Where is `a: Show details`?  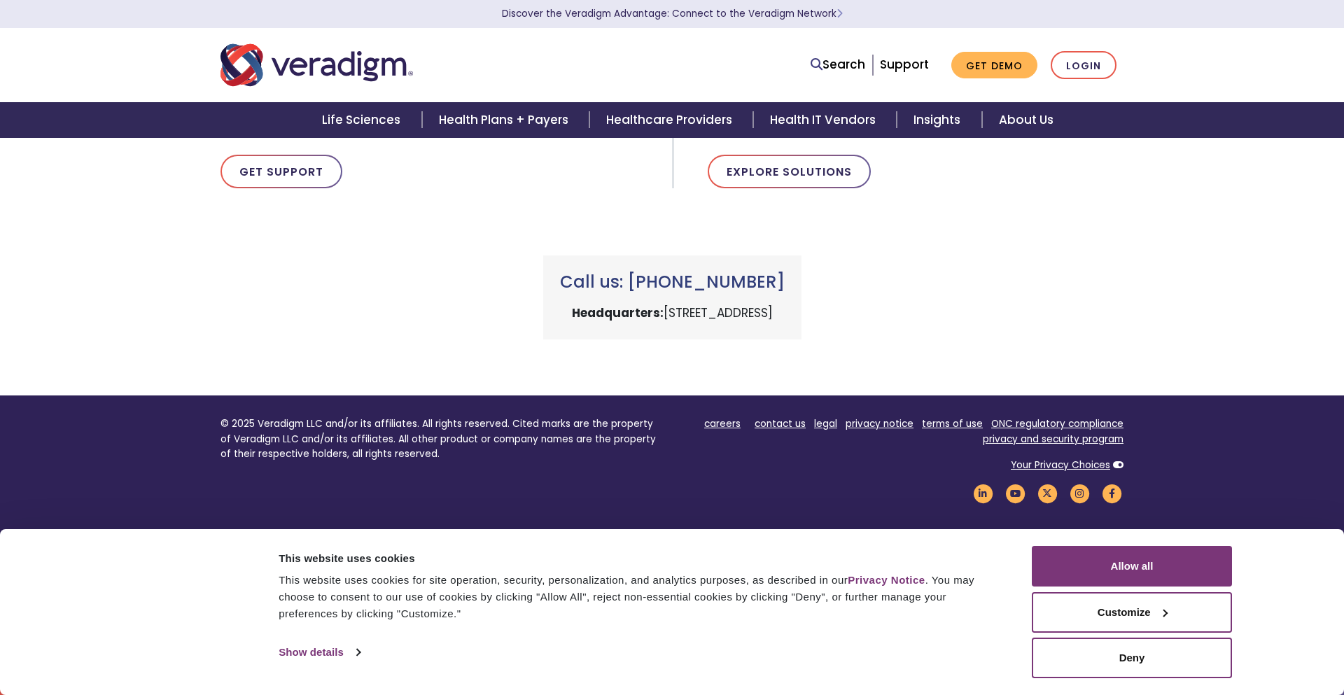
a: Show details is located at coordinates (319, 653).